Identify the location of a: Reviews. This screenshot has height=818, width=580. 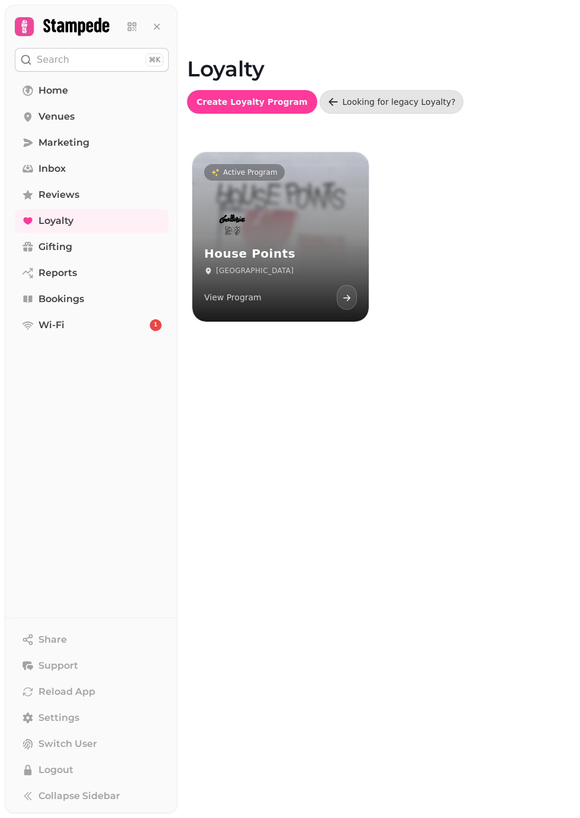
(92, 195).